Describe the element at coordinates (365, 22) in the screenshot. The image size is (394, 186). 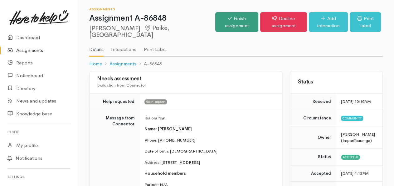
I see `a: Print label` at that location.